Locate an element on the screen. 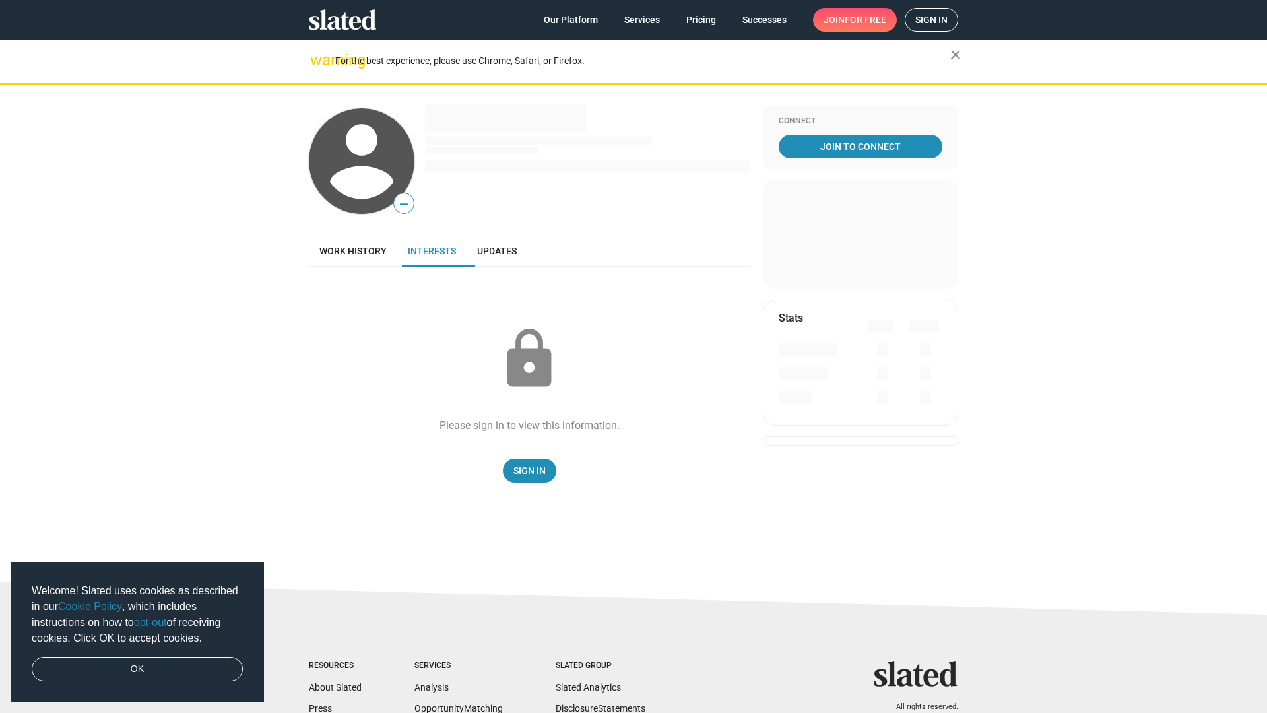 Image resolution: width=1267 pixels, height=713 pixels. a: Join To Connect is located at coordinates (861, 147).